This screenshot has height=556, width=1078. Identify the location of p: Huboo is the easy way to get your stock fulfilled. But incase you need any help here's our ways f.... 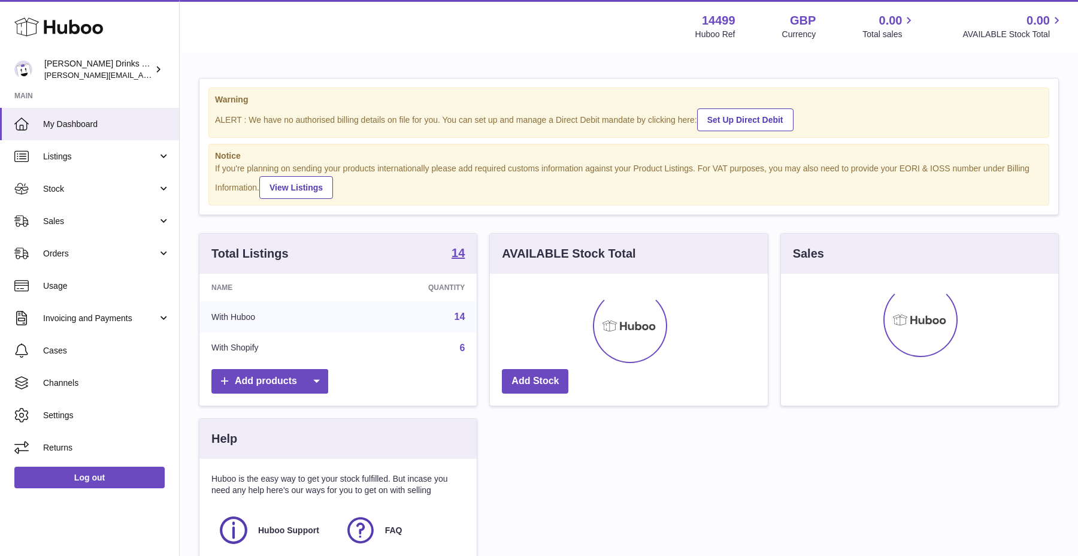
(338, 484).